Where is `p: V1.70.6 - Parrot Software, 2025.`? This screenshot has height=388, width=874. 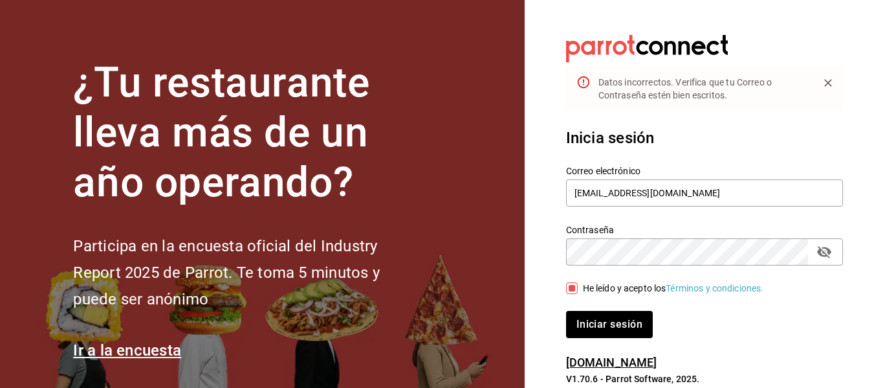 p: V1.70.6 - Parrot Software, 2025. is located at coordinates (705, 379).